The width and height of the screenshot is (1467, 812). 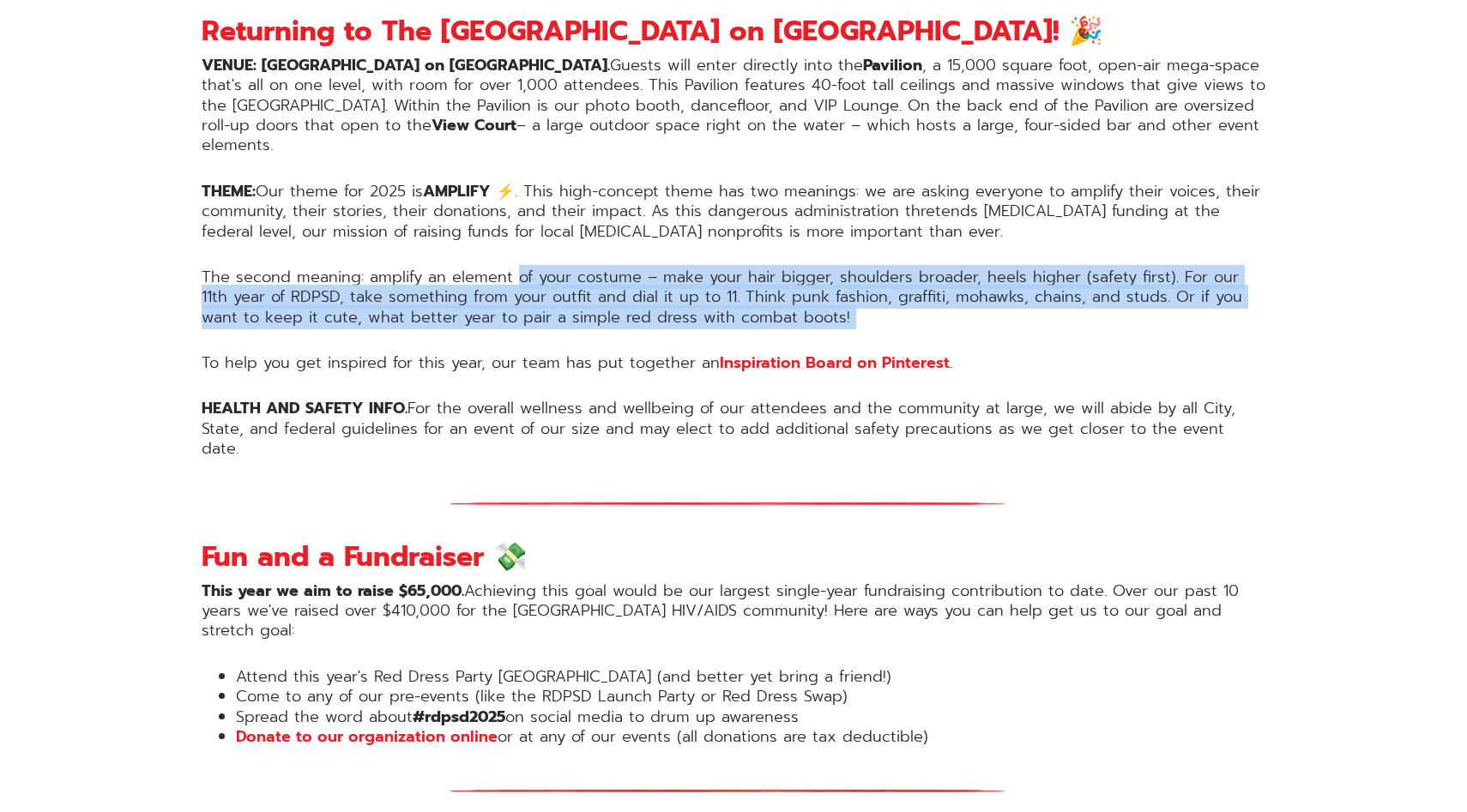 I want to click on li: Spread the word about on social media to drum up awareness, so click(x=751, y=717).